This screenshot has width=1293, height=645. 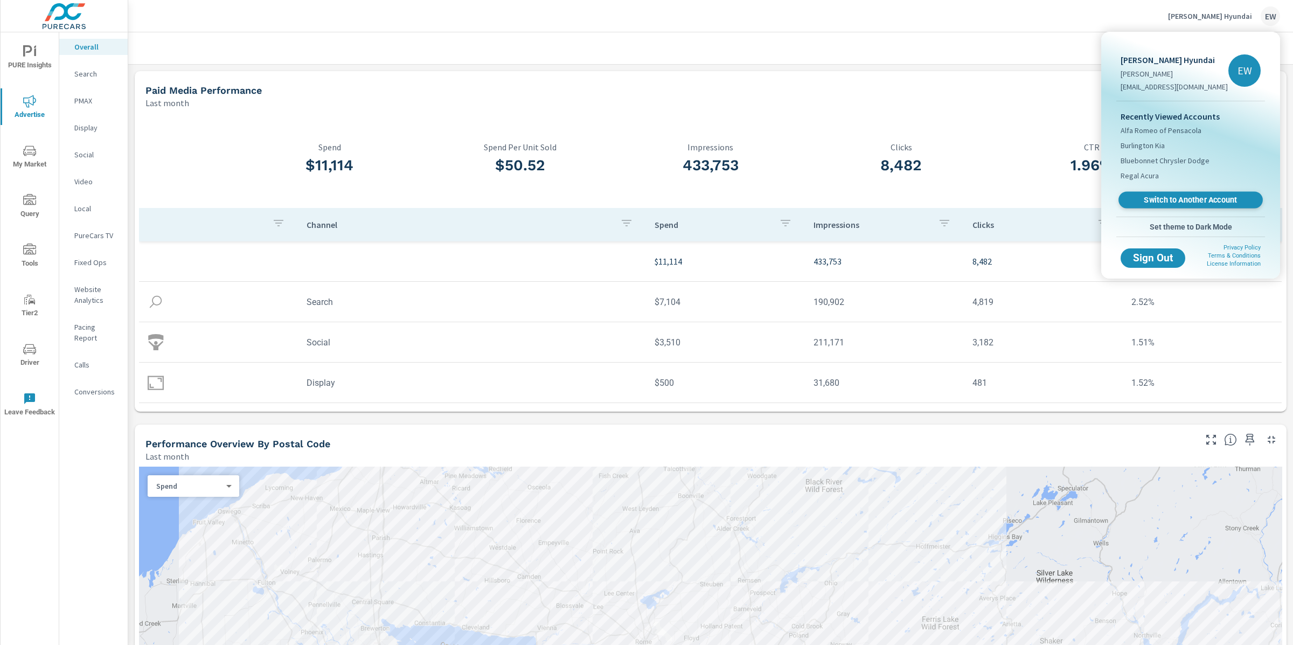 I want to click on p: Recently Viewed Accounts, so click(x=1191, y=116).